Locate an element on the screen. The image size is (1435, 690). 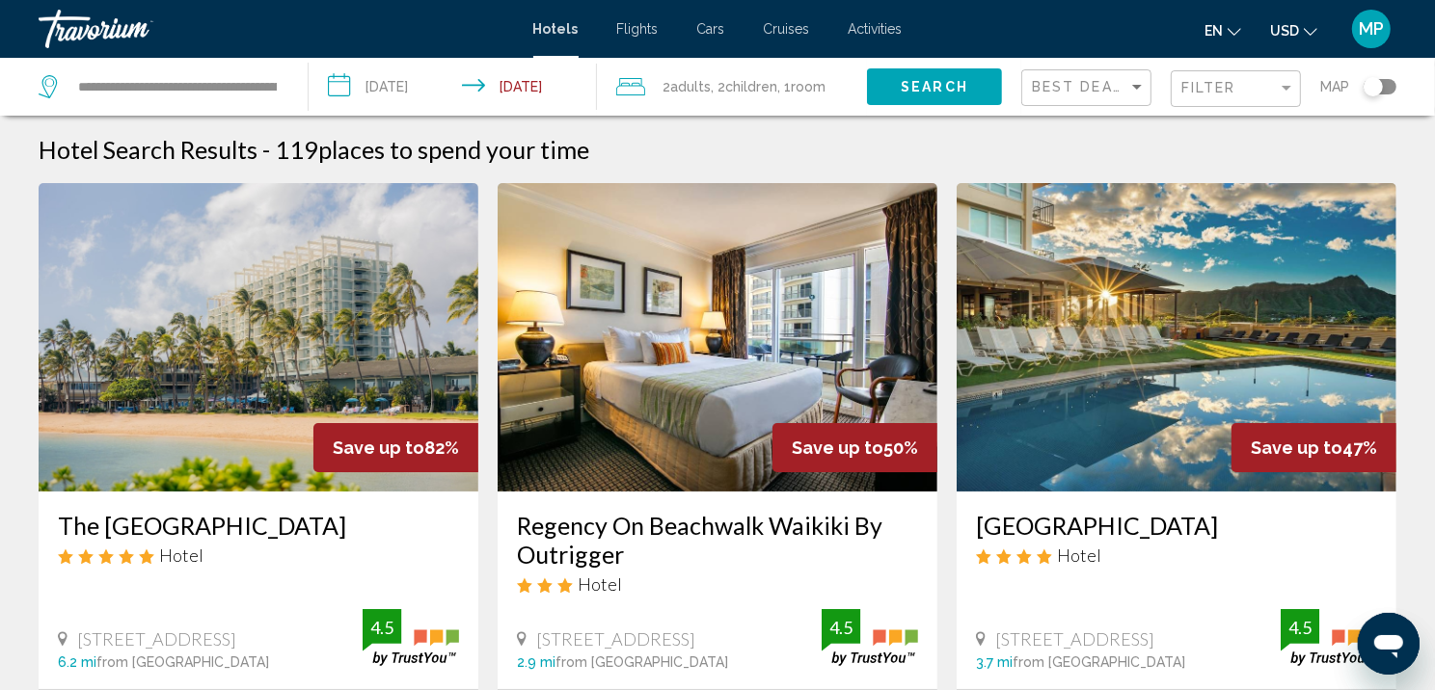
span: , 1 is located at coordinates (801, 87).